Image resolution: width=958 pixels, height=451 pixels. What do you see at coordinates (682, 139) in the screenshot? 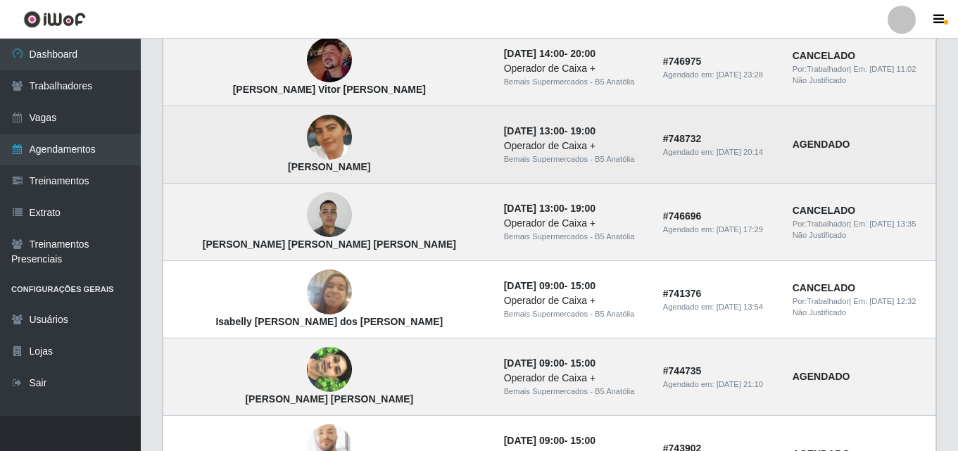
I see `strong: # 748732` at bounding box center [682, 139].